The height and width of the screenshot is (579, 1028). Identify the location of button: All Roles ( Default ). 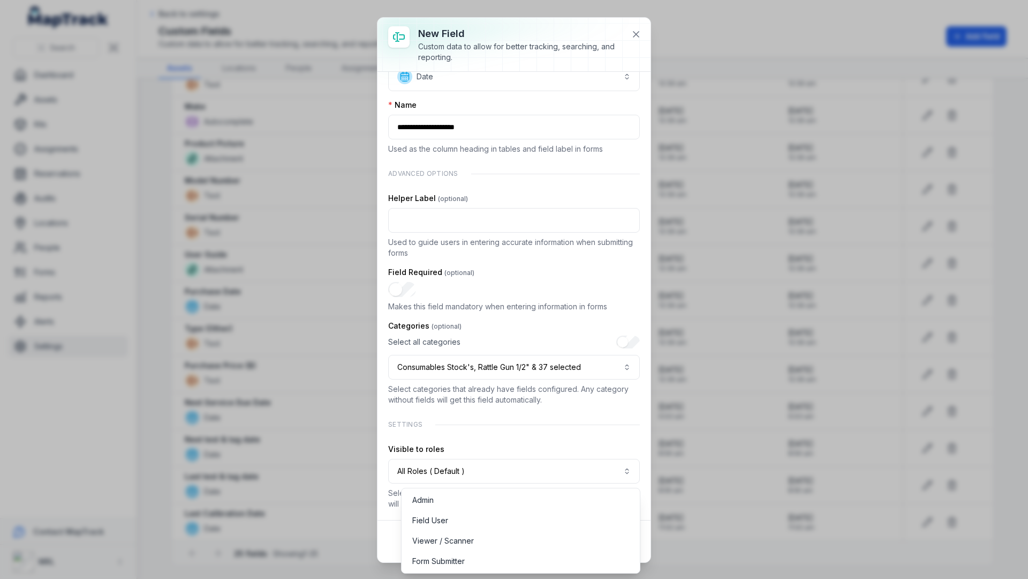
(514, 471).